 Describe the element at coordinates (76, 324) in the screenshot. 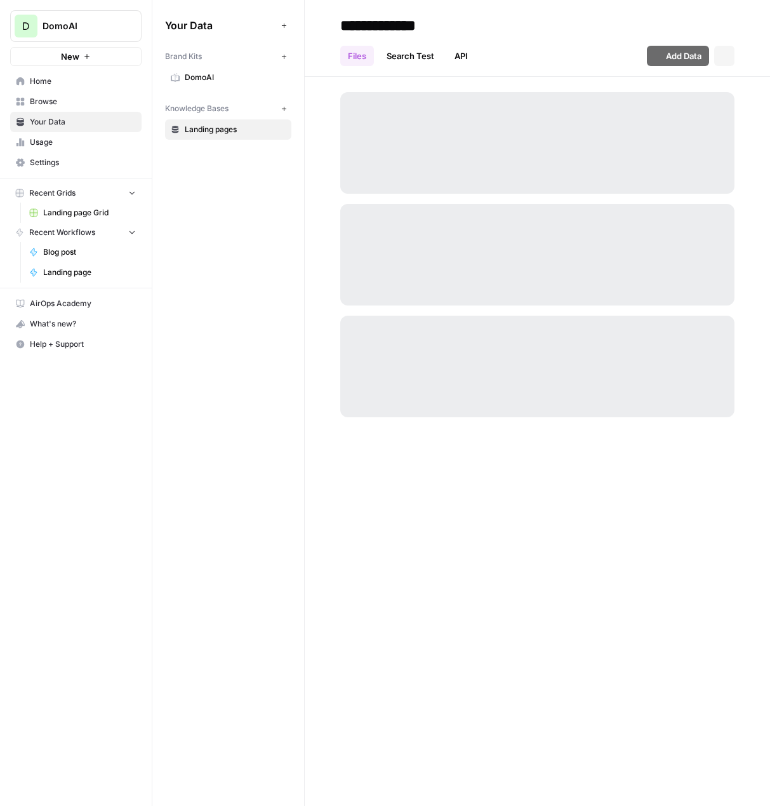

I see `button: What's new?` at that location.